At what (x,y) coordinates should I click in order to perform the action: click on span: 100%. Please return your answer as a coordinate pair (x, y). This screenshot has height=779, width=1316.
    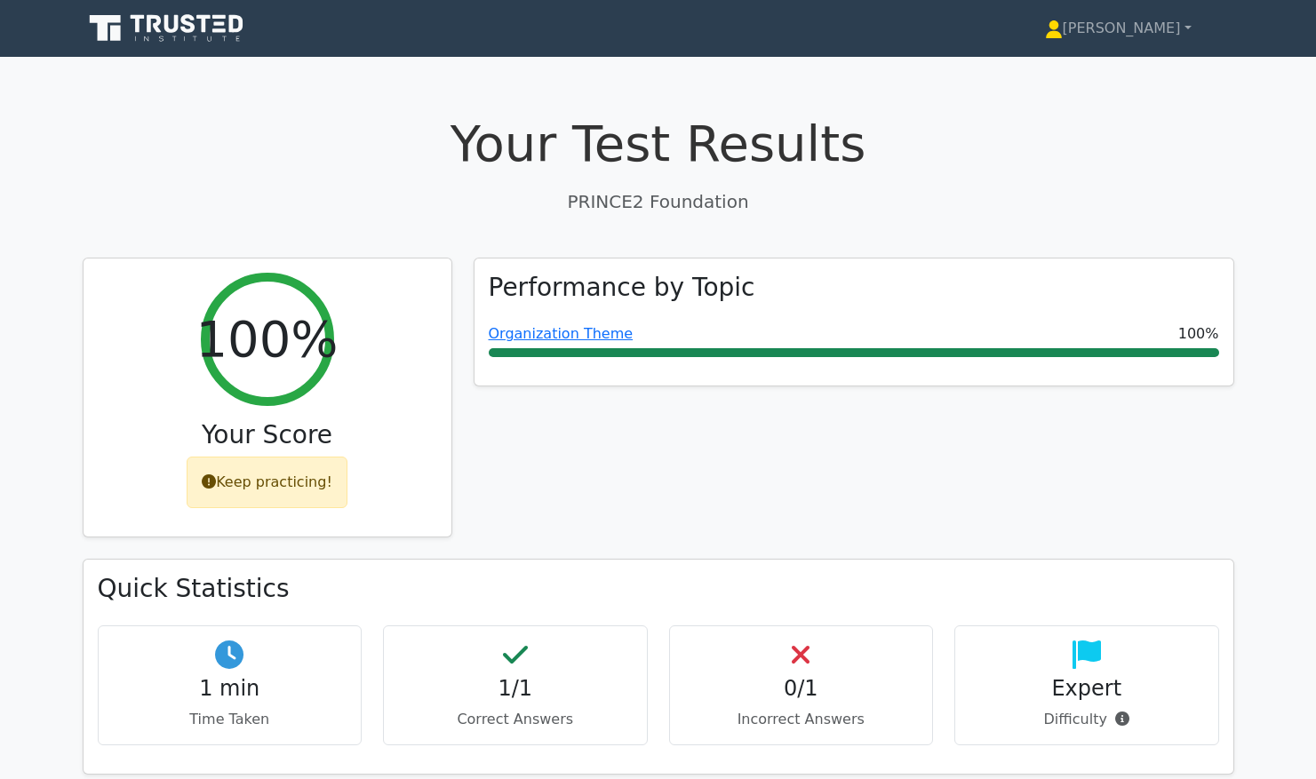
    Looking at the image, I should click on (1199, 334).